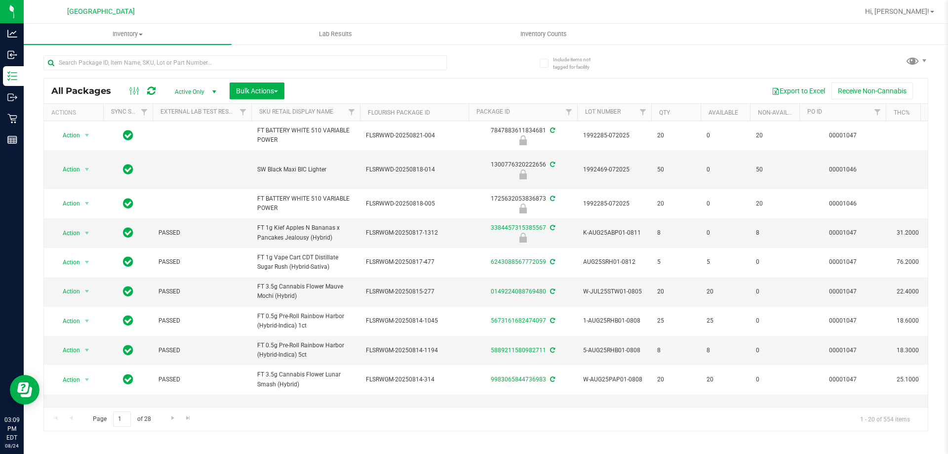  What do you see at coordinates (306, 135) in the screenshot?
I see `span: FT BATTERY WHITE 510 VARIABLE POWER` at bounding box center [306, 135].